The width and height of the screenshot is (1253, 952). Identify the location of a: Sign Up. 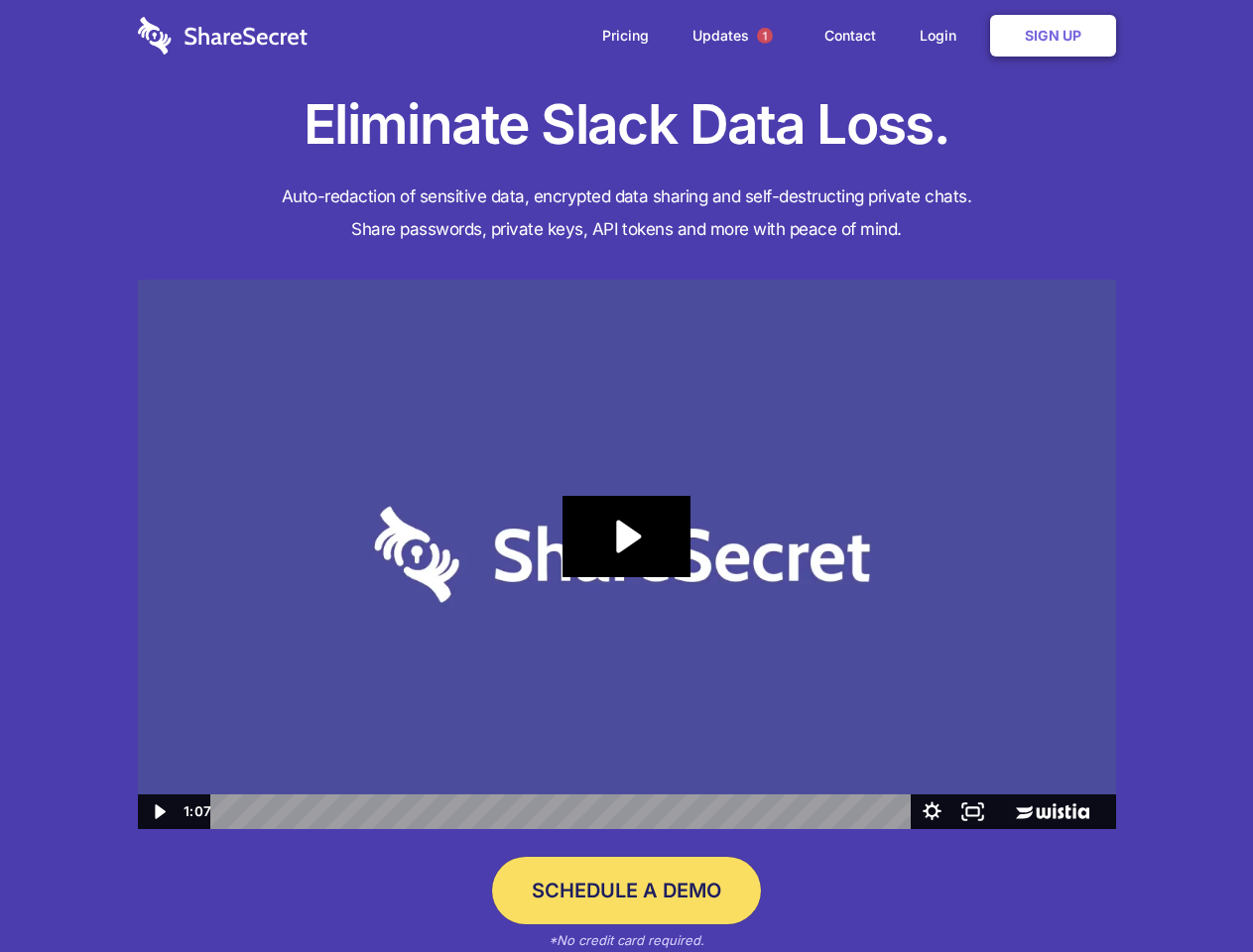
(1052, 36).